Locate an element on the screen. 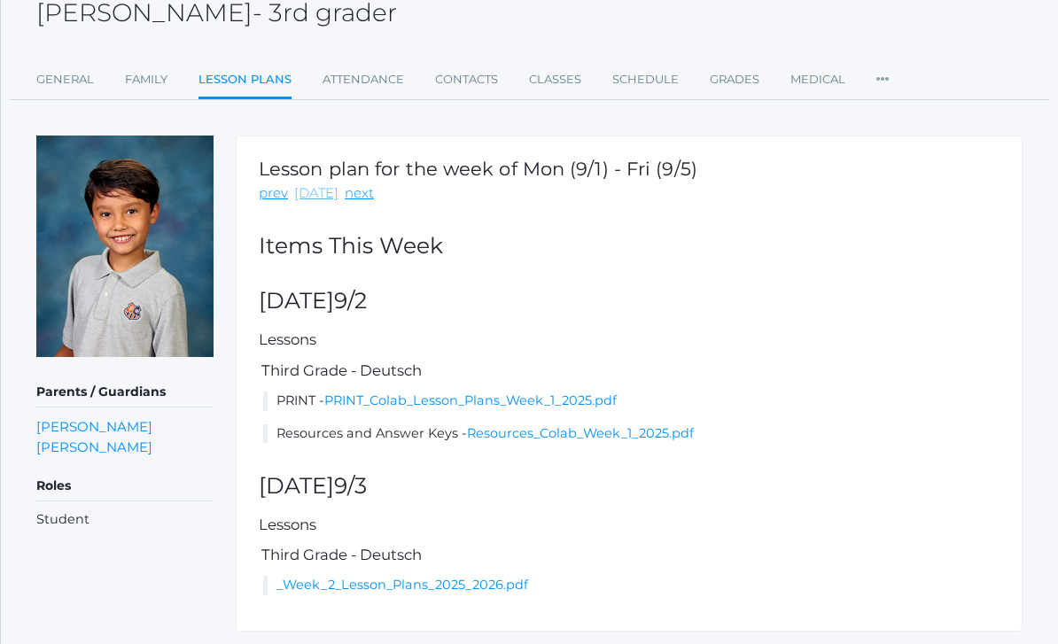 The height and width of the screenshot is (644, 1058). h1: Lesson plan for the week of Mon (9/1) - Fri (9/5) is located at coordinates (477, 168).